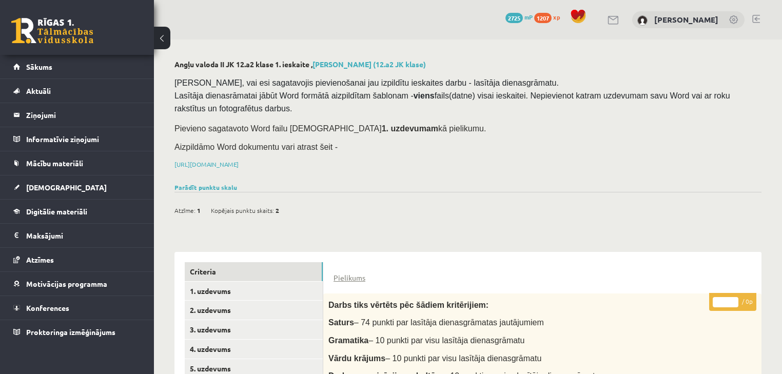 This screenshot has width=782, height=374. Describe the element at coordinates (348, 340) in the screenshot. I see `span: Gramatika` at that location.